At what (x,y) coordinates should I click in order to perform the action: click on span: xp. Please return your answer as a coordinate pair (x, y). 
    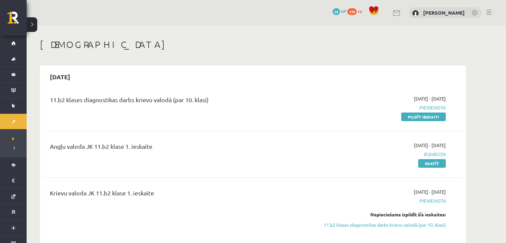
    Looking at the image, I should click on (360, 11).